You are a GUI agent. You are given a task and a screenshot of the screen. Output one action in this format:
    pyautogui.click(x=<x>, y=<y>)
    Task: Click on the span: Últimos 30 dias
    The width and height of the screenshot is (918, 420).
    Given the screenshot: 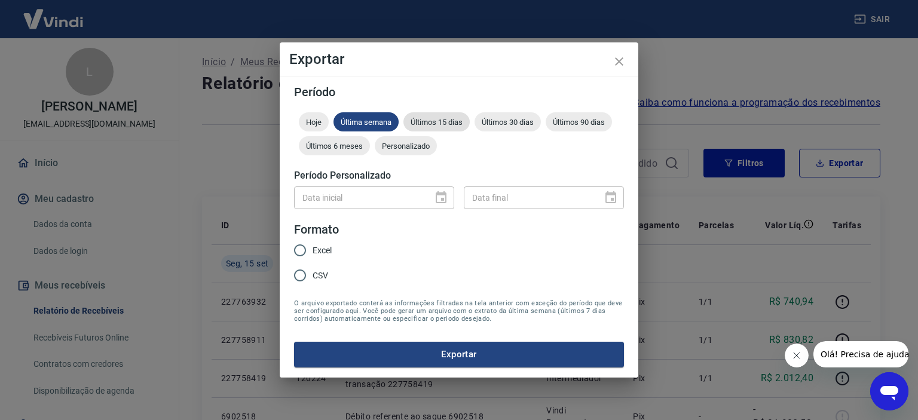 What is the action you would take?
    pyautogui.click(x=508, y=122)
    